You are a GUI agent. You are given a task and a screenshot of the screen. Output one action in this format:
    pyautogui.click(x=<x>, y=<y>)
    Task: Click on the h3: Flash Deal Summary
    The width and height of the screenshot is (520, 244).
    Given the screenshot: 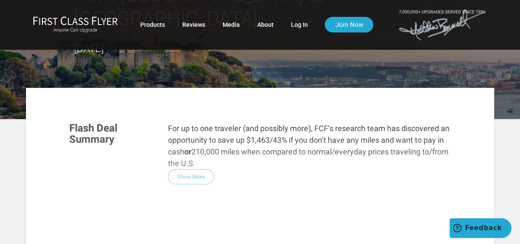 What is the action you would take?
    pyautogui.click(x=112, y=134)
    